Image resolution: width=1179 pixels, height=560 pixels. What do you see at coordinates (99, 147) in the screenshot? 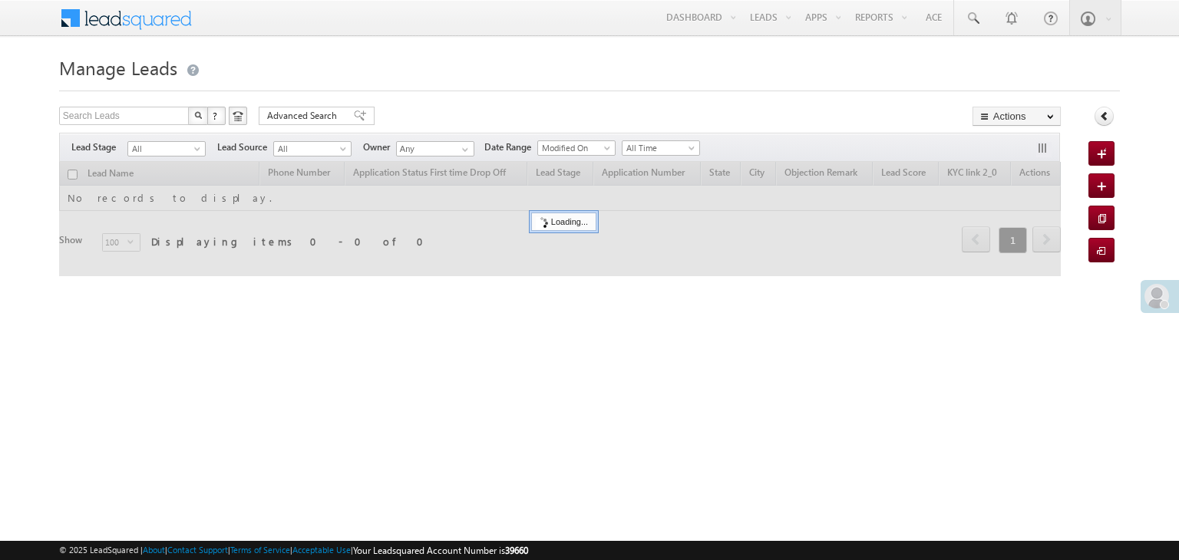
I see `span: Lead Stage` at bounding box center [99, 147].